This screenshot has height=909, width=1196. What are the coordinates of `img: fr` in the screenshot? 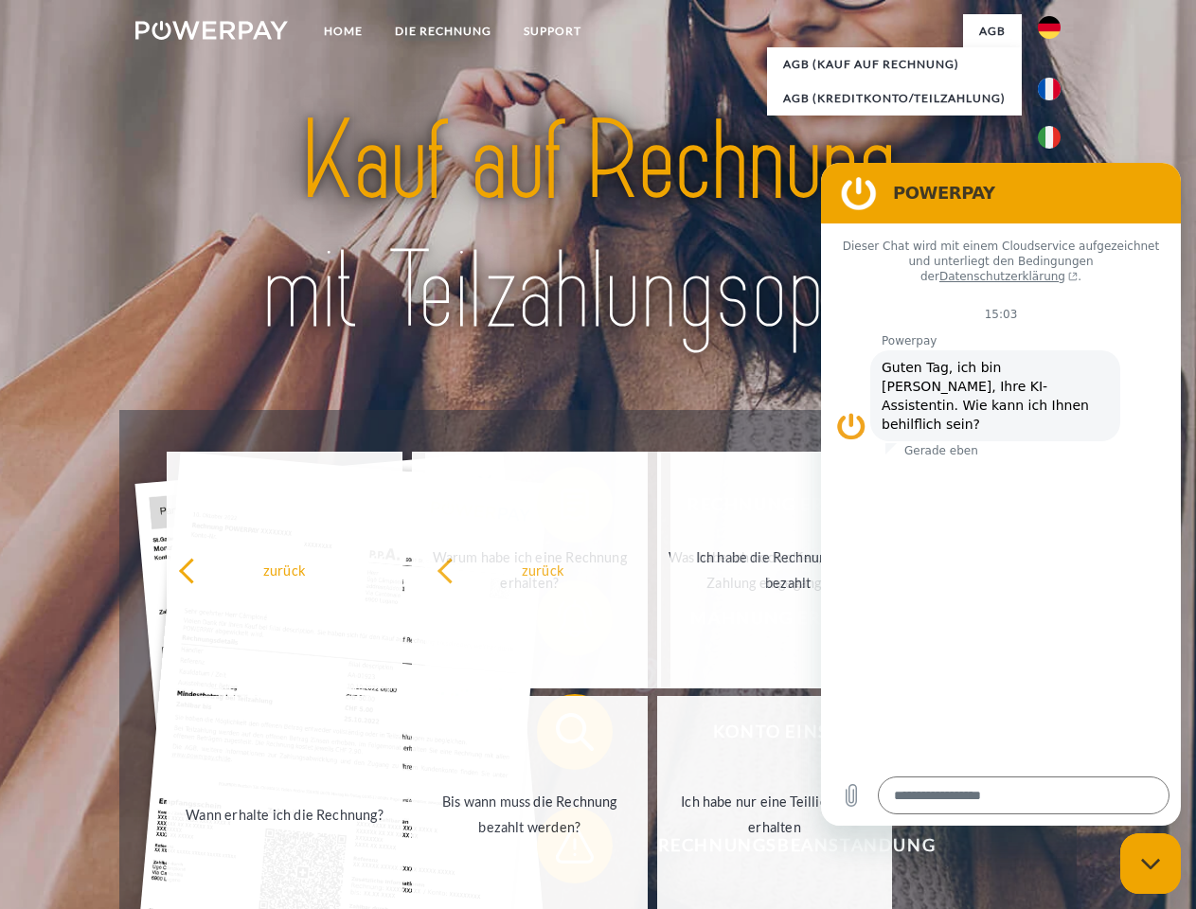 It's located at (1050, 89).